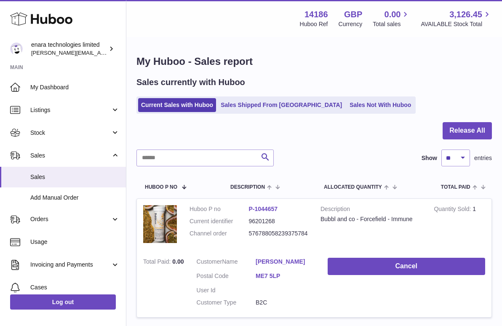 The height and width of the screenshot is (326, 502). I want to click on dt: Name, so click(226, 263).